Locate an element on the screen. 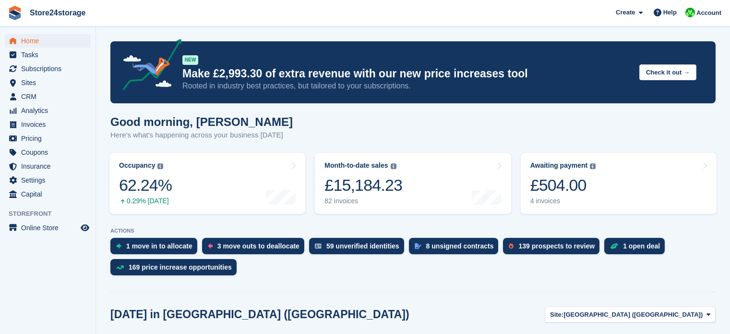  span: Site: is located at coordinates (557, 314).